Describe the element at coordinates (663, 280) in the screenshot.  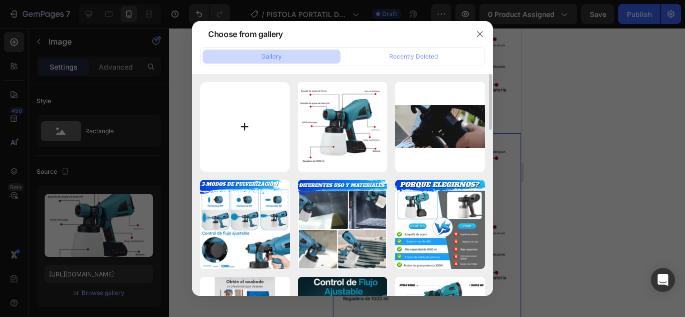
I see `div: Open Intercom Messenger` at that location.